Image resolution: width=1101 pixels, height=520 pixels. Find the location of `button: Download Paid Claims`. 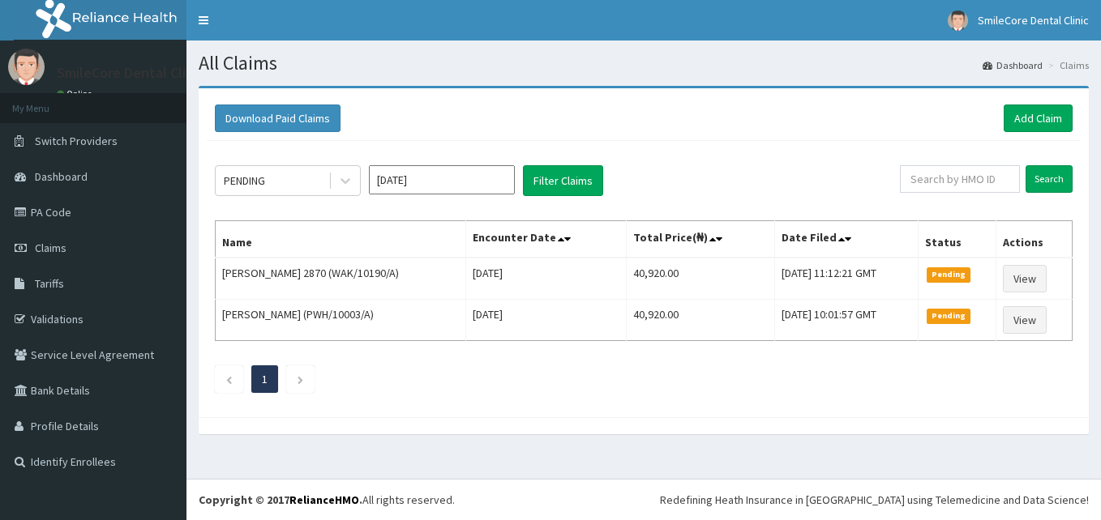

button: Download Paid Claims is located at coordinates (277, 118).